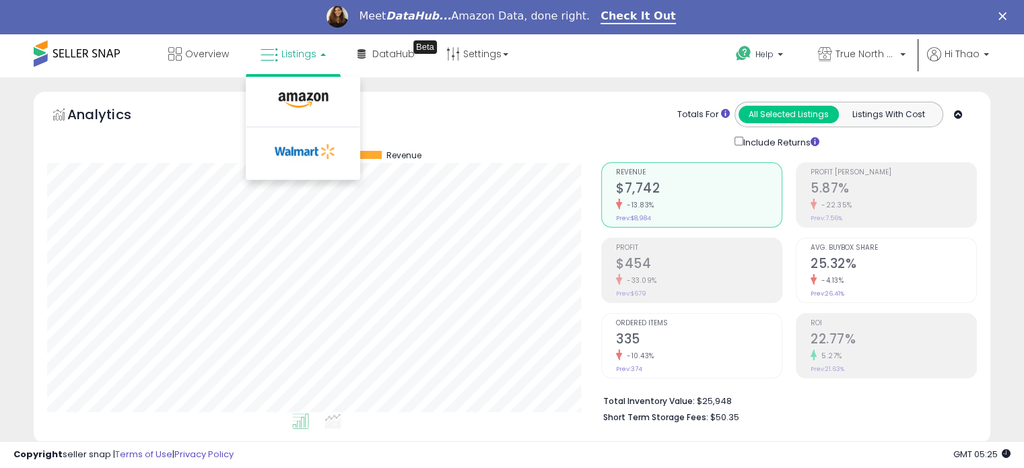 This screenshot has height=468, width=1024. What do you see at coordinates (199, 54) in the screenshot?
I see `a: Overview` at bounding box center [199, 54].